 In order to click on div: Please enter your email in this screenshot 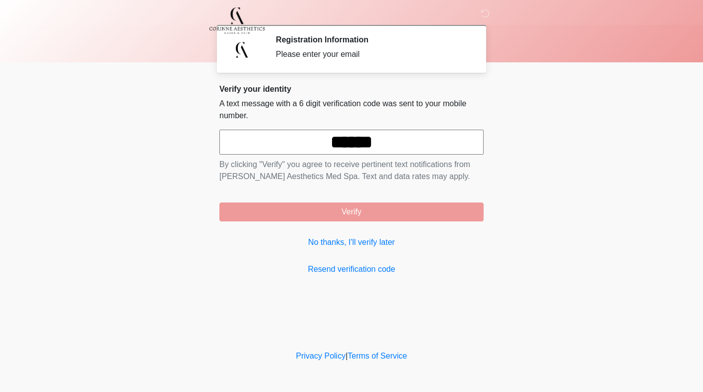, I will do `click(372, 54)`.